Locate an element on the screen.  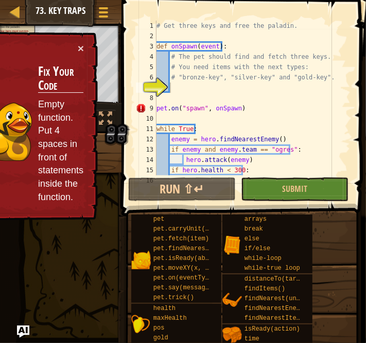
span: while-loop is located at coordinates (263, 258).